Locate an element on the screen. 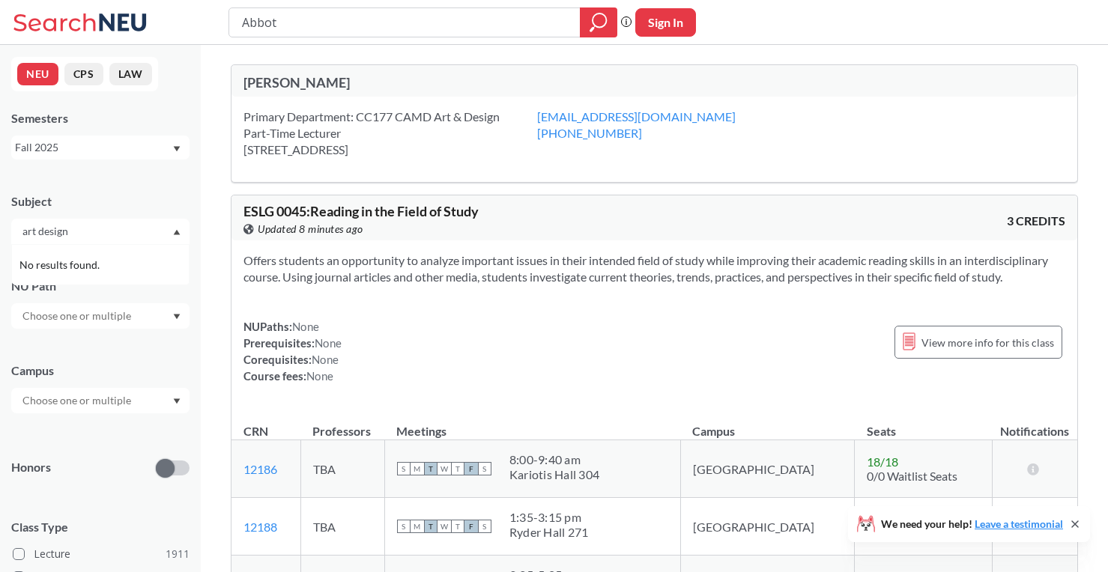  span: 3 CREDITS is located at coordinates (1036, 221).